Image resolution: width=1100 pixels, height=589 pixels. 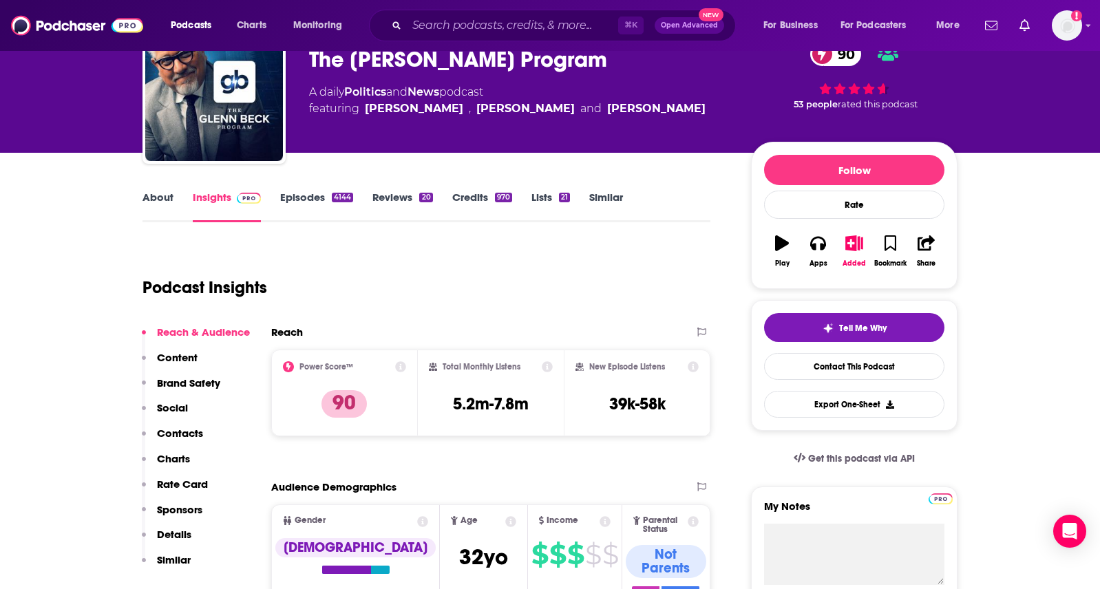 What do you see at coordinates (173, 458) in the screenshot?
I see `p: Charts` at bounding box center [173, 458].